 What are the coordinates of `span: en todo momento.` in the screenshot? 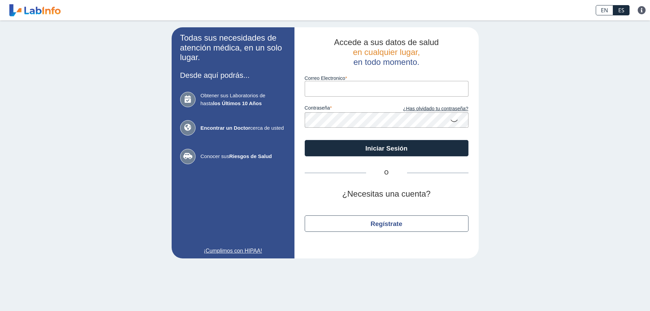 It's located at (386, 62).